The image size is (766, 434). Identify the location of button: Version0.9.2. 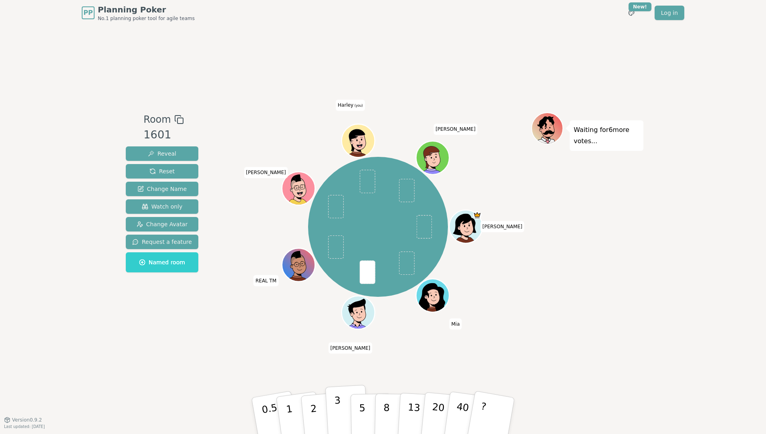
(23, 420).